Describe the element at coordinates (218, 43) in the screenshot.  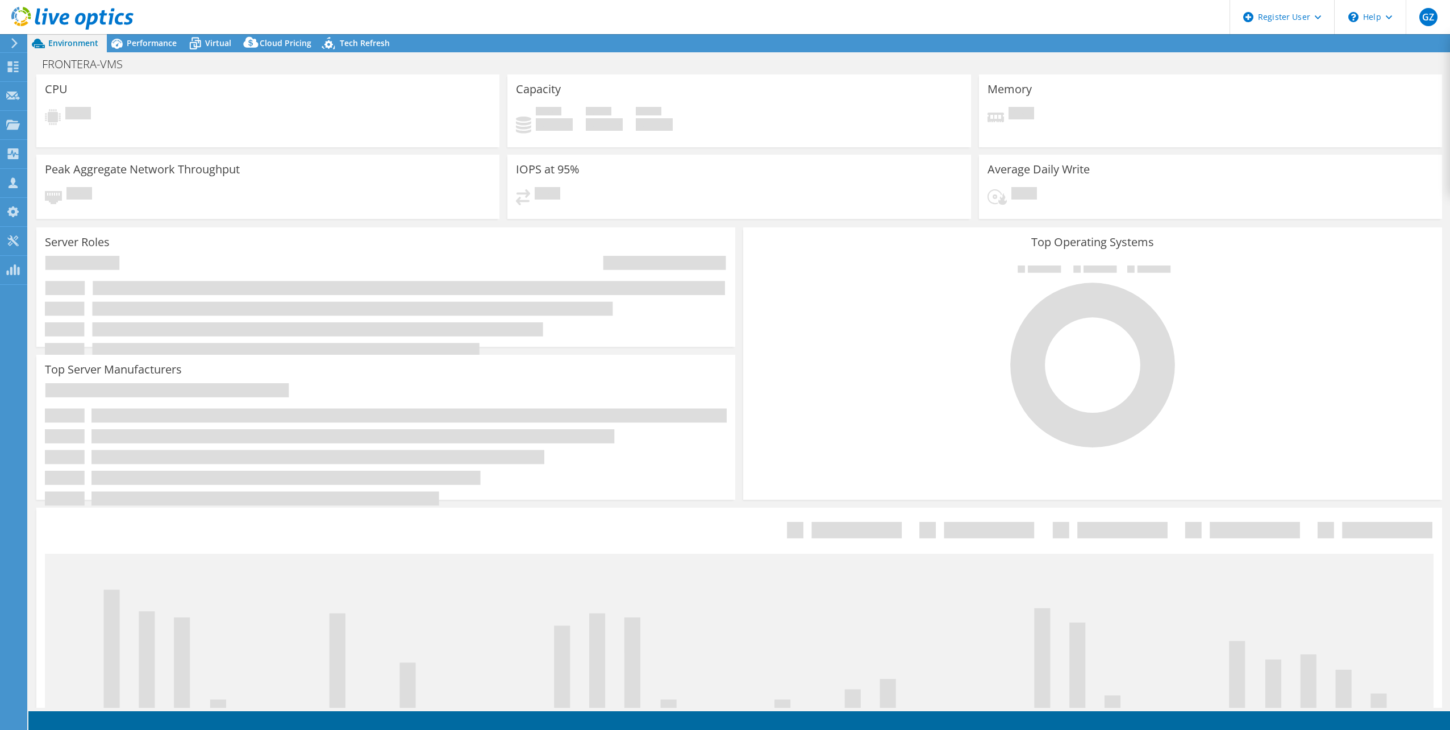
I see `span: Virtual` at that location.